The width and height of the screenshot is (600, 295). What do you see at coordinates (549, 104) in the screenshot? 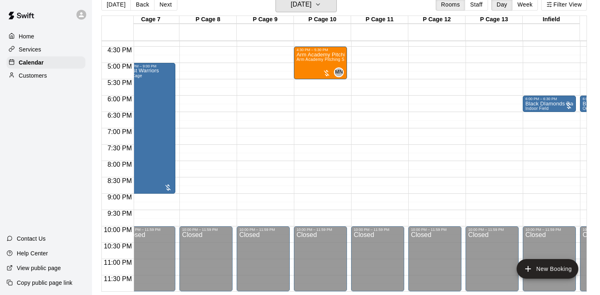
I see `div: 6:00 PM – 6:30 PM: Indoor Field` at bounding box center [549, 104].